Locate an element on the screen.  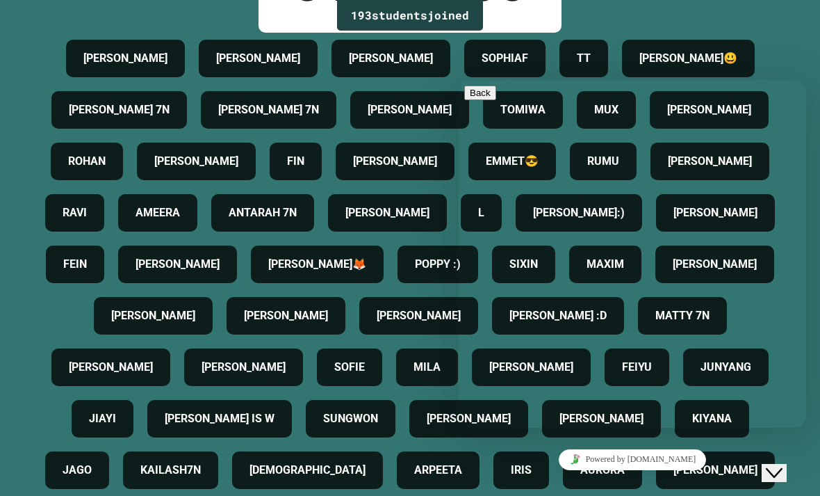
h4: SOPHIAF is located at coordinates (505, 58).